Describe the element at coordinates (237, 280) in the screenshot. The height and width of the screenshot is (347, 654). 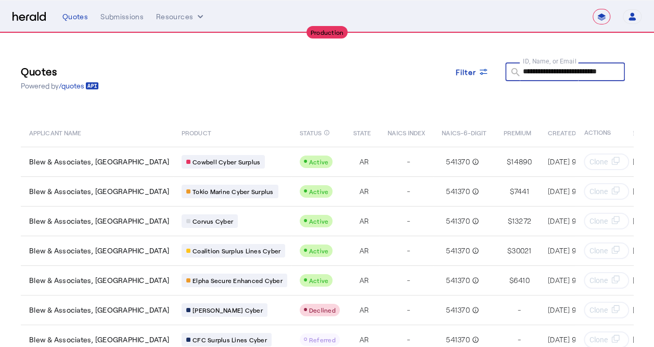
I see `span: Elpha Secure Enhanced Cyber` at that location.